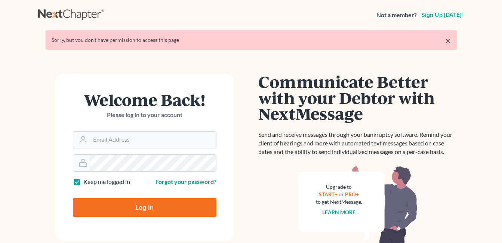 The height and width of the screenshot is (243, 502). I want to click on div: to get NextMessage., so click(339, 202).